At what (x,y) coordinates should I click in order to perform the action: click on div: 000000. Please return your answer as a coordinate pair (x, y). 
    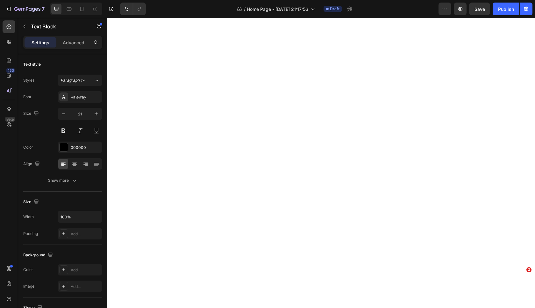
    Looking at the image, I should click on (86, 147).